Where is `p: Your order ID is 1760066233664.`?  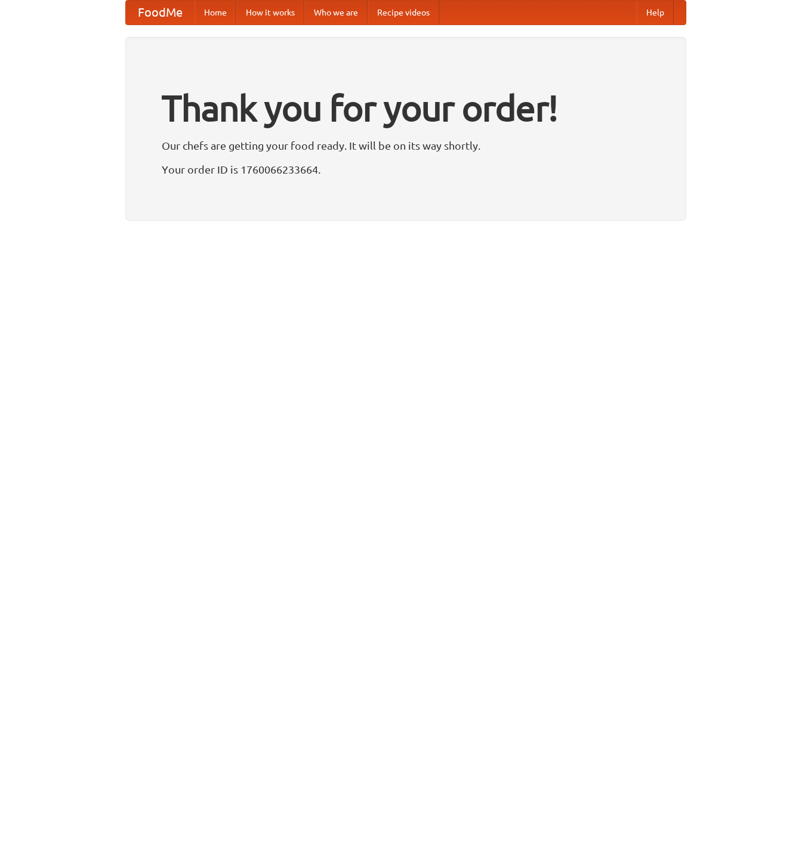
p: Your order ID is 1760066233664. is located at coordinates (406, 169).